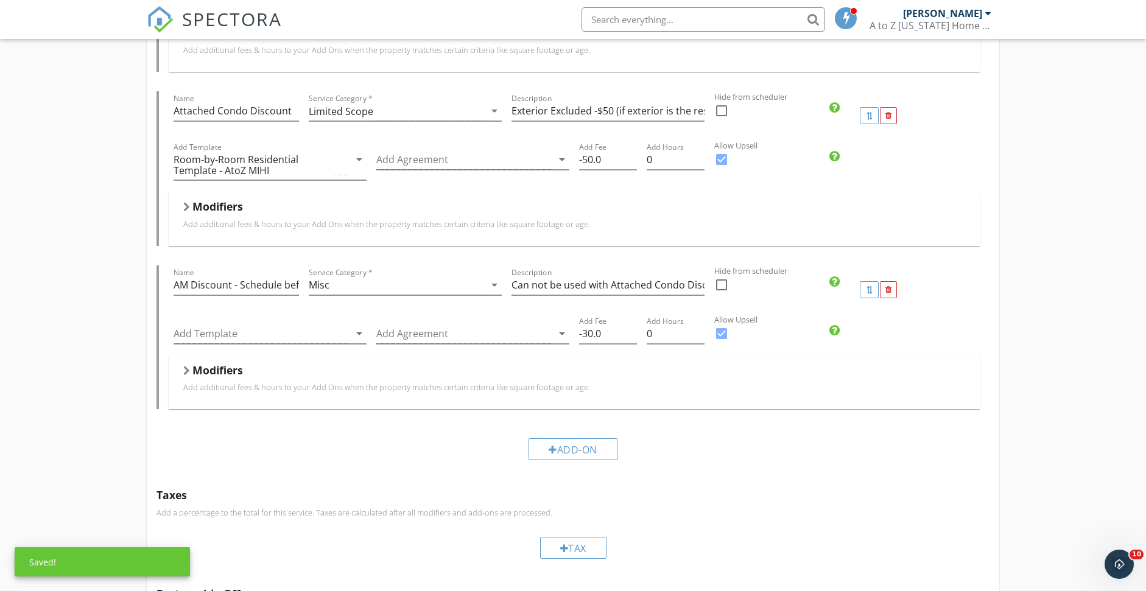 The image size is (1146, 591). Describe the element at coordinates (232, 19) in the screenshot. I see `span: SPECTORA` at that location.